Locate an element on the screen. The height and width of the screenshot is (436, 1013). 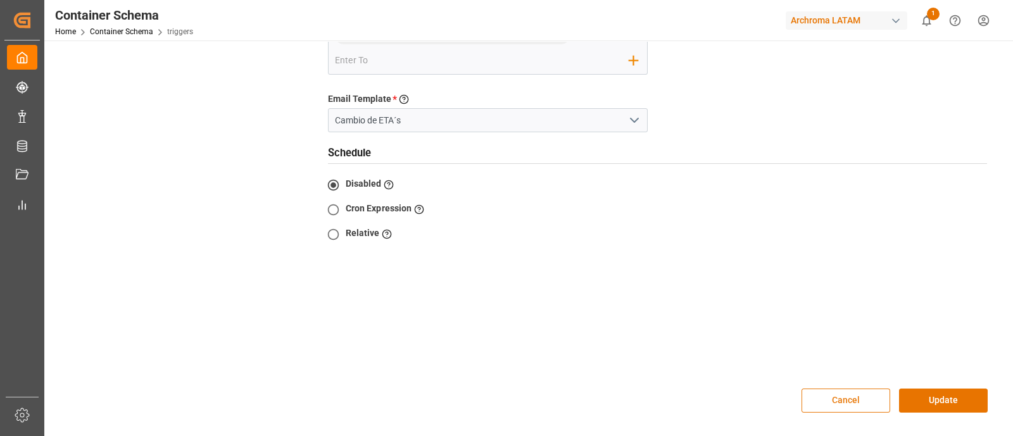
a: Container Schema is located at coordinates (122, 32).